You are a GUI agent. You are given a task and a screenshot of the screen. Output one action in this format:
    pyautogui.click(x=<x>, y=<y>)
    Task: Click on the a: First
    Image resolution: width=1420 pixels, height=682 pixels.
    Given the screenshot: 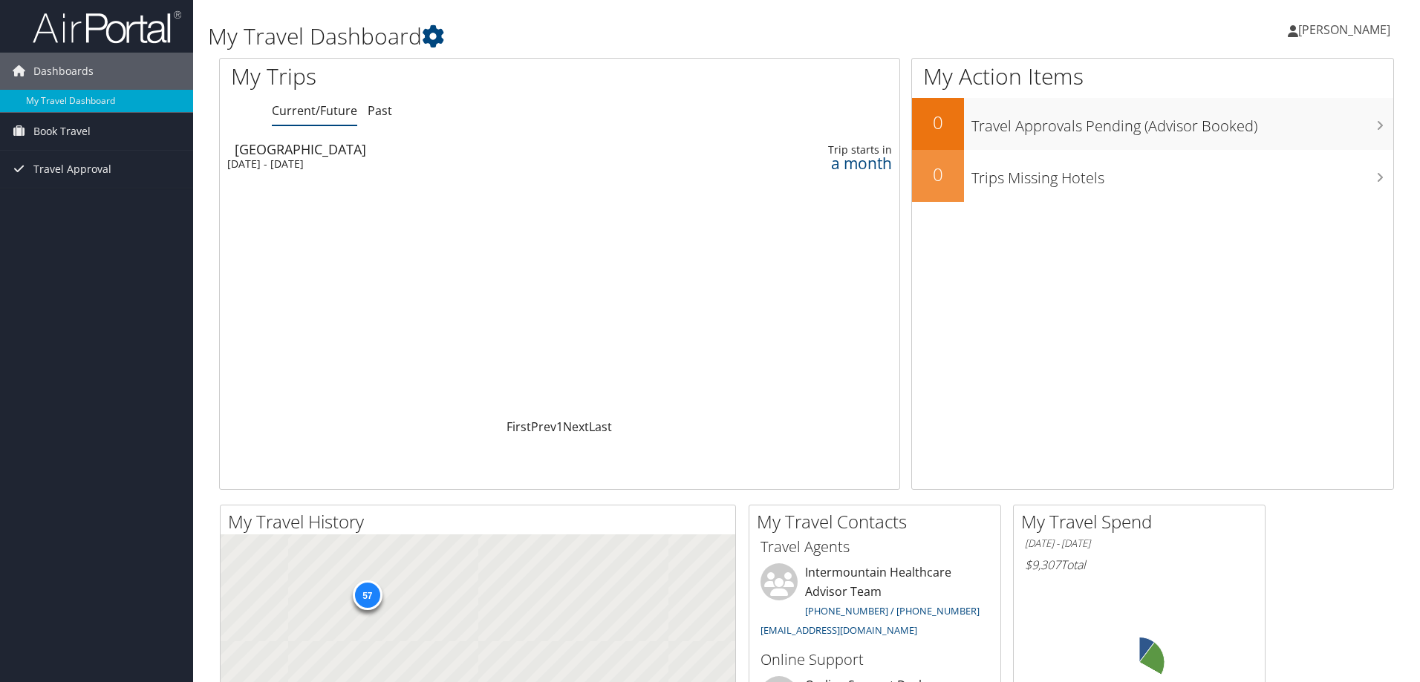 What is the action you would take?
    pyautogui.click(x=518, y=427)
    